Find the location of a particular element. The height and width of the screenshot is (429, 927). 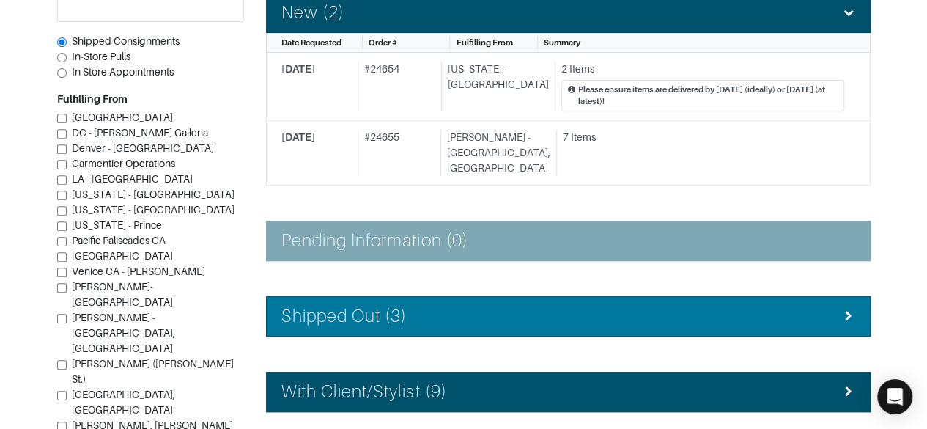

input: In-Store Pulls is located at coordinates (62, 57).